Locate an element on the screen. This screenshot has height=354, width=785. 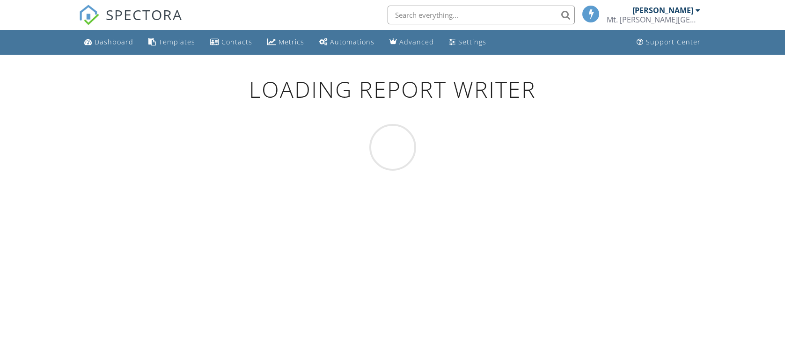
a: Advanced is located at coordinates (411, 42).